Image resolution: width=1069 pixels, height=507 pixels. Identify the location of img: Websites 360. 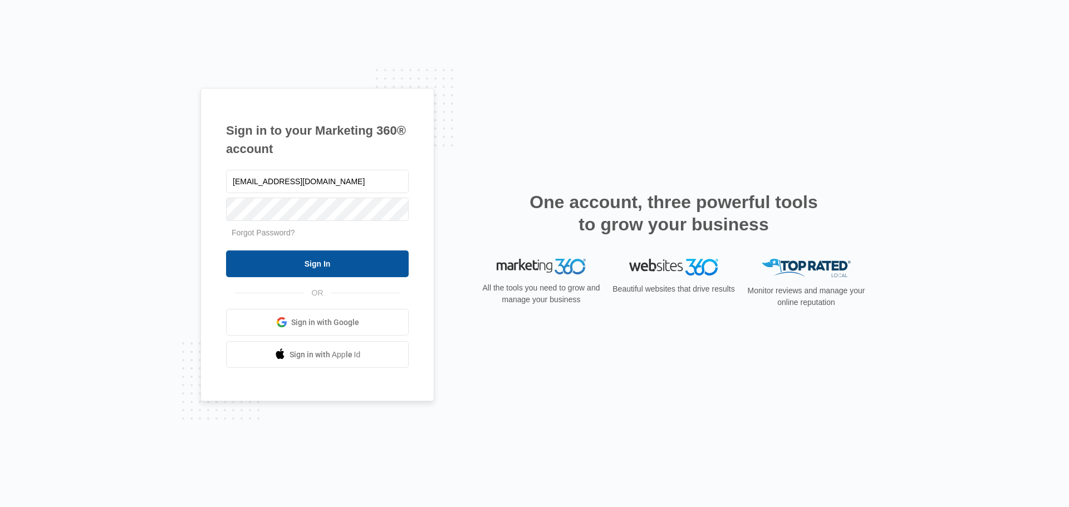
(674, 267).